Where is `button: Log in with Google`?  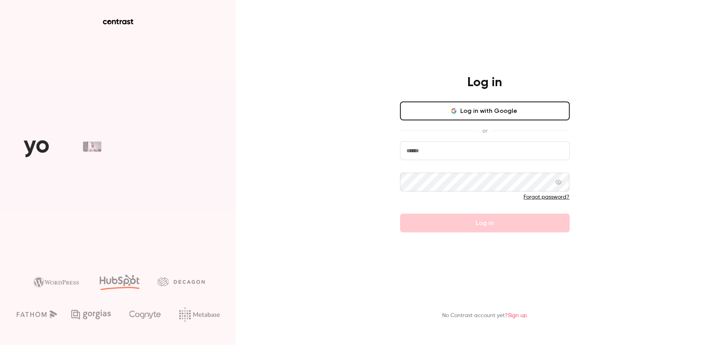
button: Log in with Google is located at coordinates (485, 111).